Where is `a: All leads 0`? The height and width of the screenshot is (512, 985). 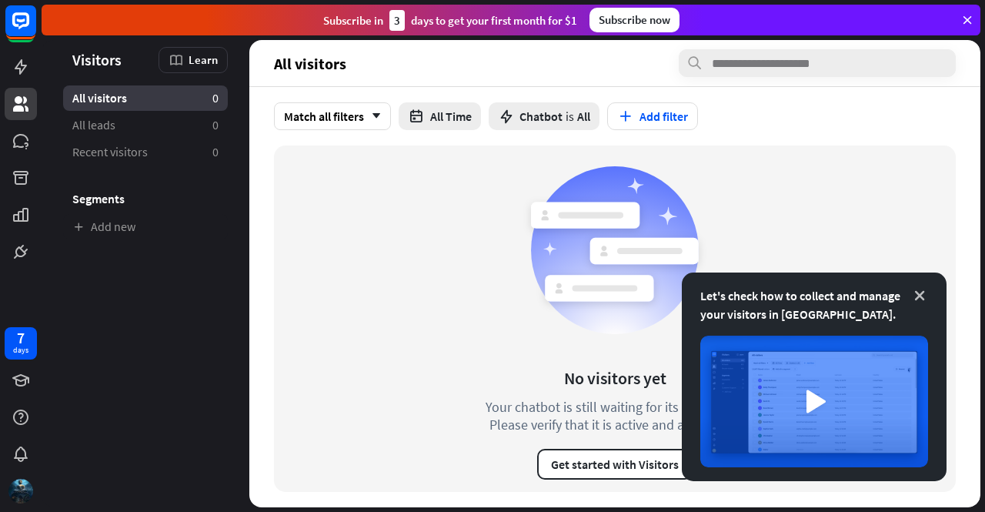
a: All leads 0 is located at coordinates (145, 125).